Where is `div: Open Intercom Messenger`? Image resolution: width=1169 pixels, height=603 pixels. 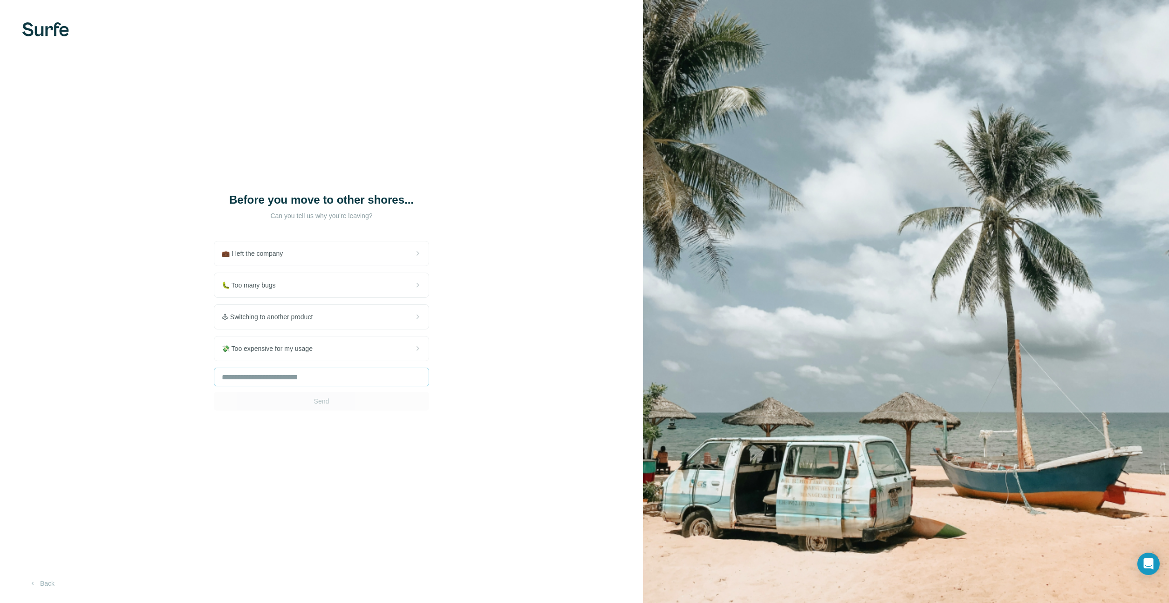
div: Open Intercom Messenger is located at coordinates (1149, 564).